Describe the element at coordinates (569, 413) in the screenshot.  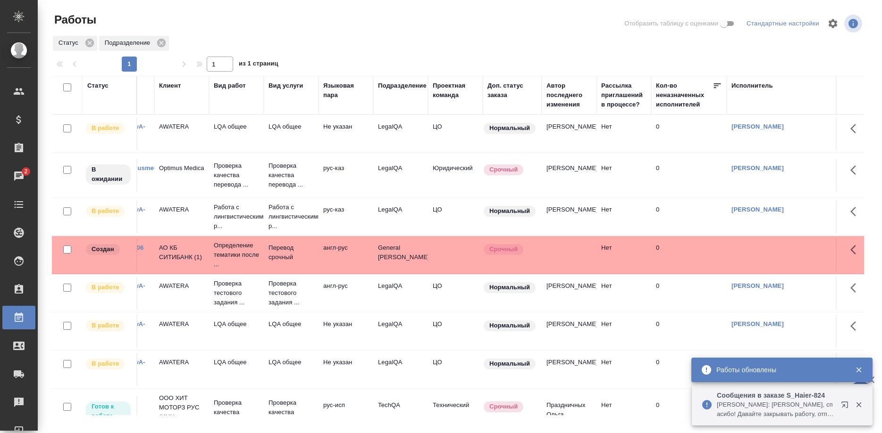
I see `td: Праздничных Ольга` at that location.